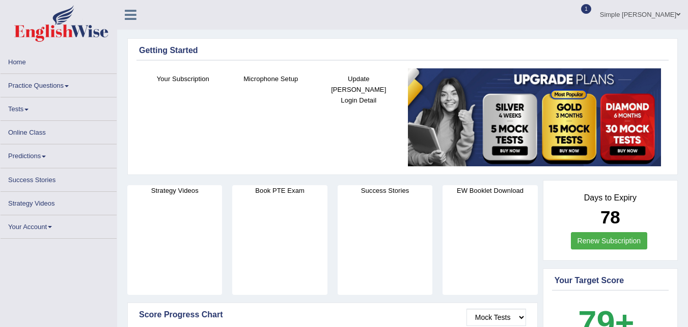 The height and width of the screenshot is (327, 688). Describe the element at coordinates (610, 216) in the screenshot. I see `b: 78` at that location.